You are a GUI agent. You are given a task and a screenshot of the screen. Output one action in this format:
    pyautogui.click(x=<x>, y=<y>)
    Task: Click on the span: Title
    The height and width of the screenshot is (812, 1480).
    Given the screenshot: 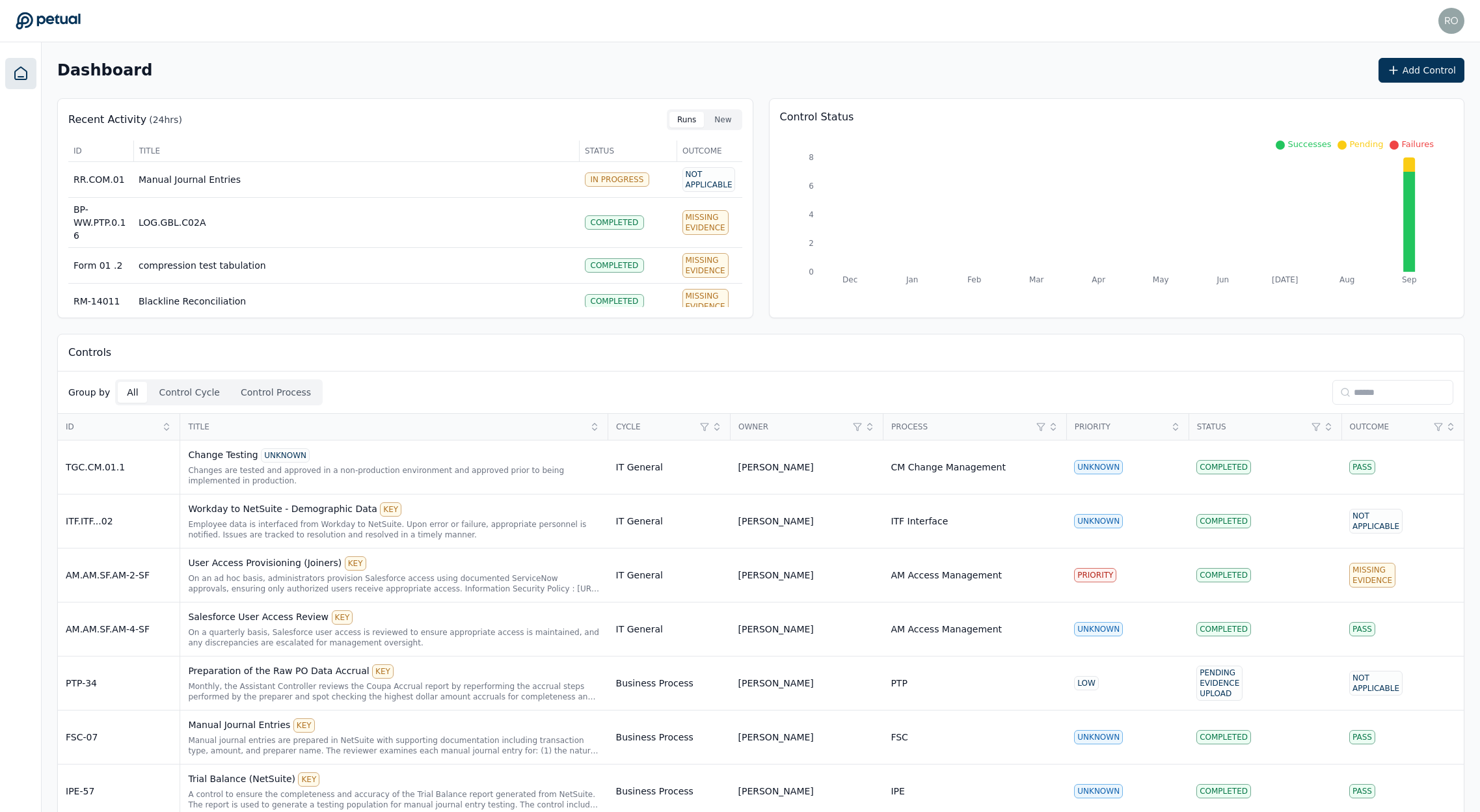 What is the action you would take?
    pyautogui.click(x=387, y=427)
    